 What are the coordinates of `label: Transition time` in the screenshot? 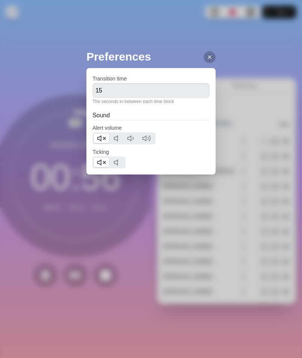 It's located at (109, 79).